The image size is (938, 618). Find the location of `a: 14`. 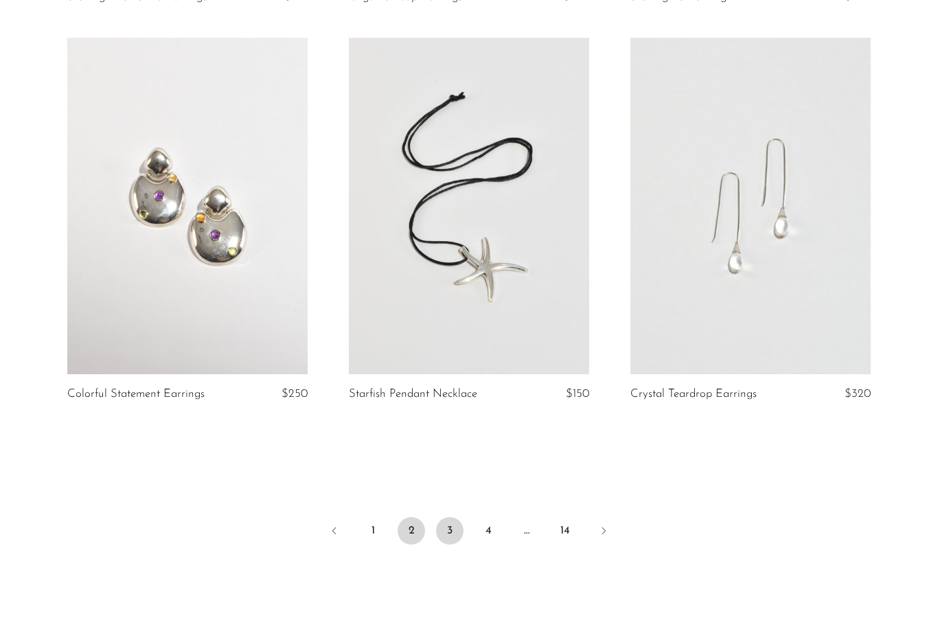

a: 14 is located at coordinates (565, 531).